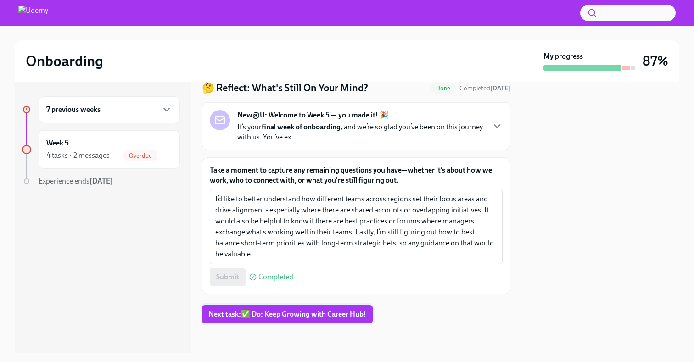 This screenshot has width=694, height=362. What do you see at coordinates (287, 315) in the screenshot?
I see `span: Next task : ✅ Do: Keep Growing with Career Hub!` at bounding box center [287, 315].